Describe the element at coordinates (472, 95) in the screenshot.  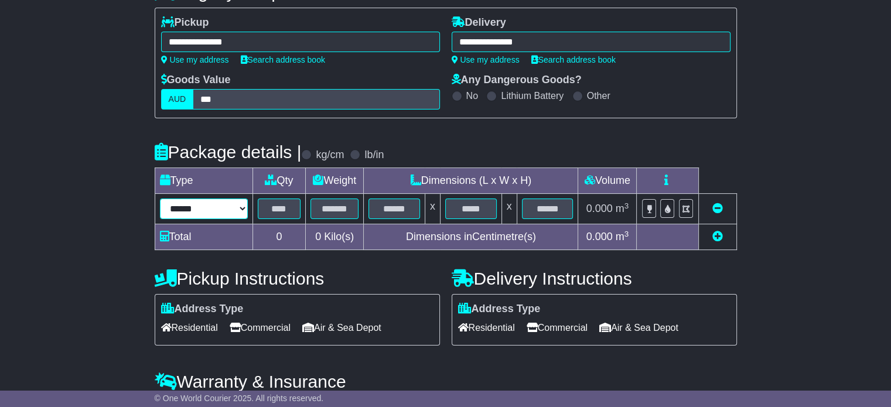
I see `label: No` at that location.